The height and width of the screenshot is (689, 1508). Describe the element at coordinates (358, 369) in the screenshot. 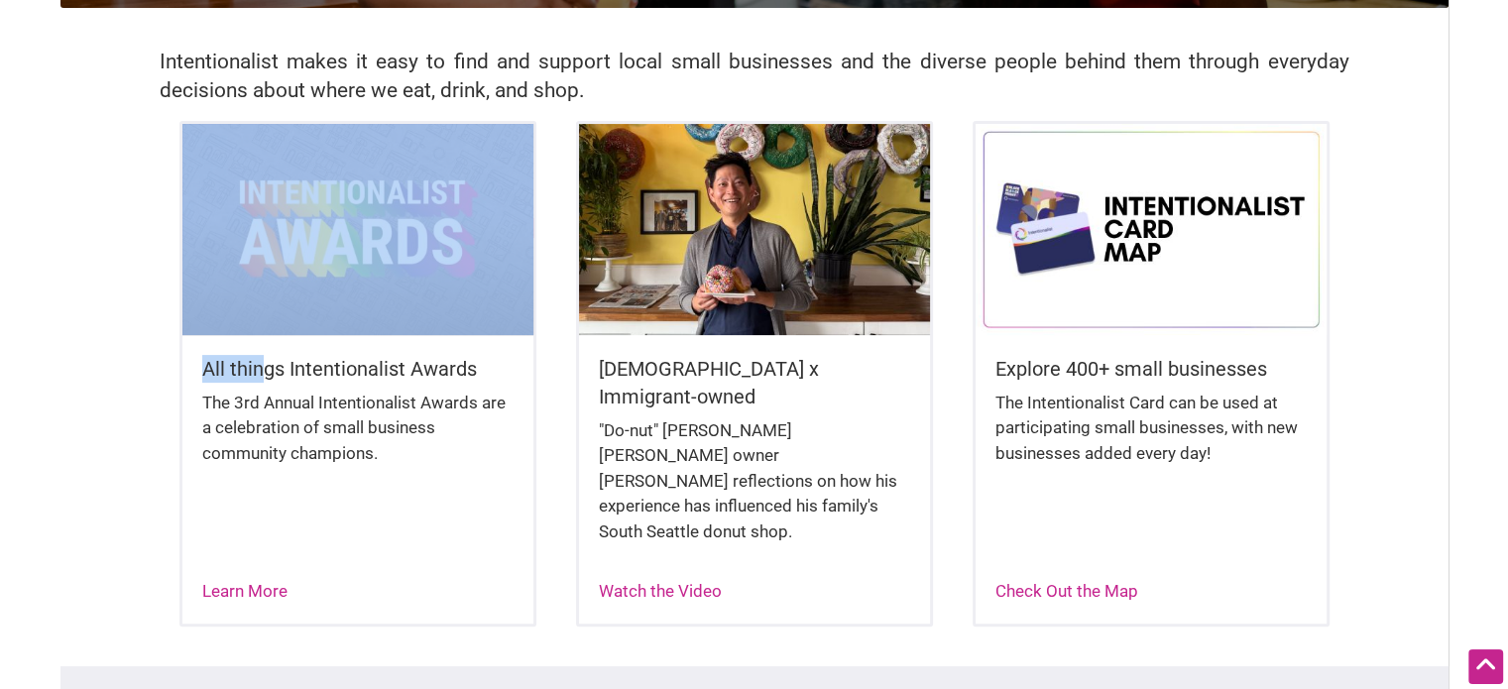

I see `h5: All things Intentionalist Awards` at that location.